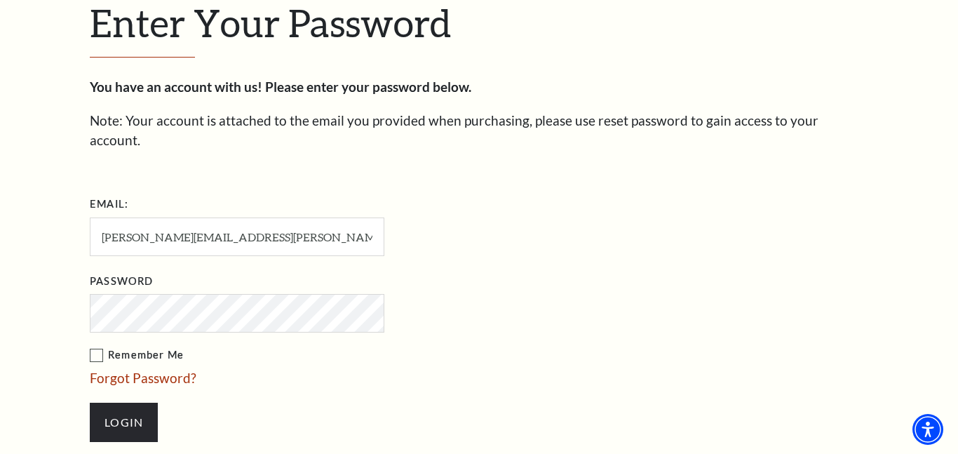 The image size is (958, 454). What do you see at coordinates (143, 377) in the screenshot?
I see `a: Forgot Password?` at bounding box center [143, 377].